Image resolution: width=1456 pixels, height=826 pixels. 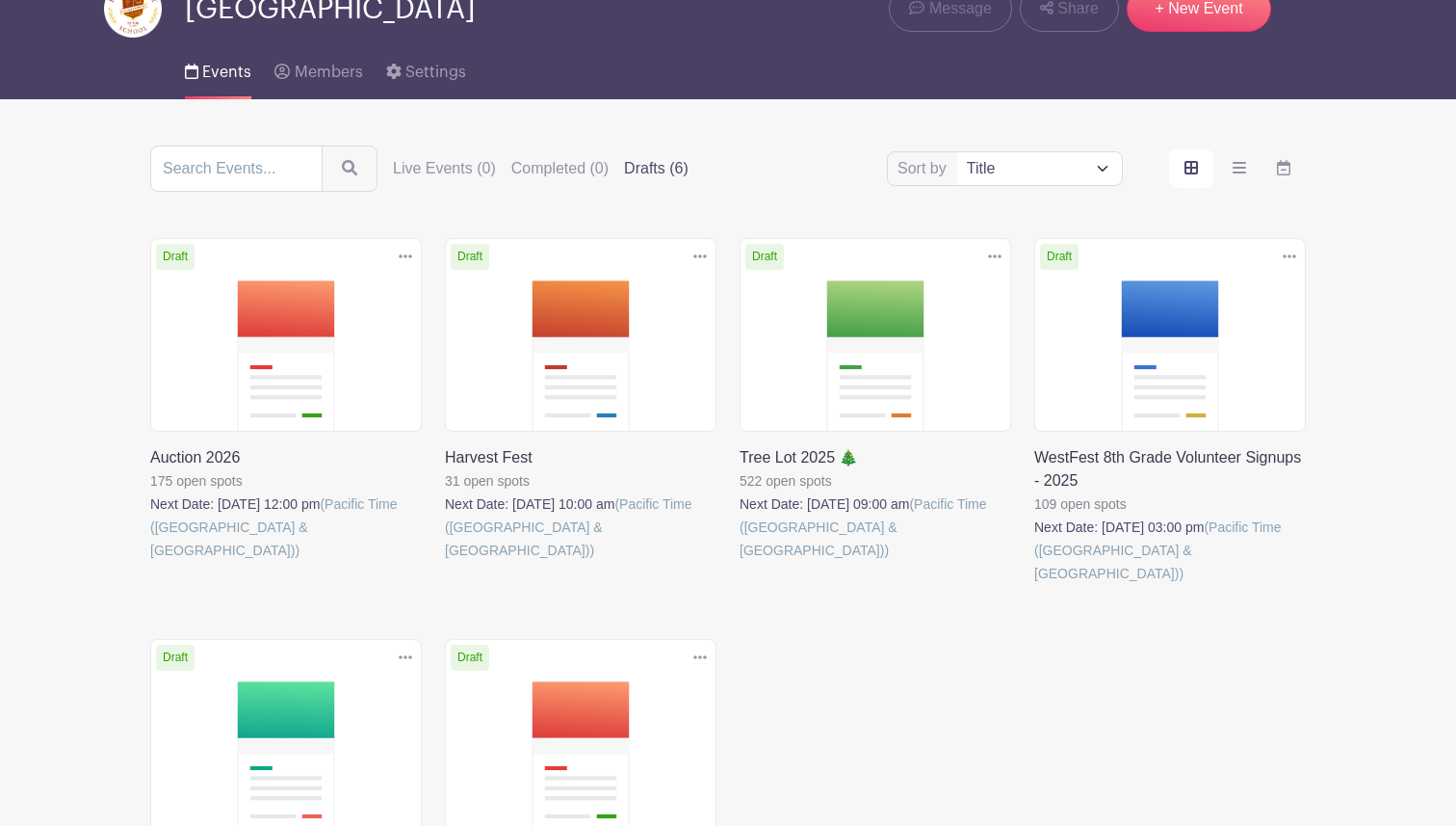 I want to click on label: Live Events (0), so click(x=444, y=169).